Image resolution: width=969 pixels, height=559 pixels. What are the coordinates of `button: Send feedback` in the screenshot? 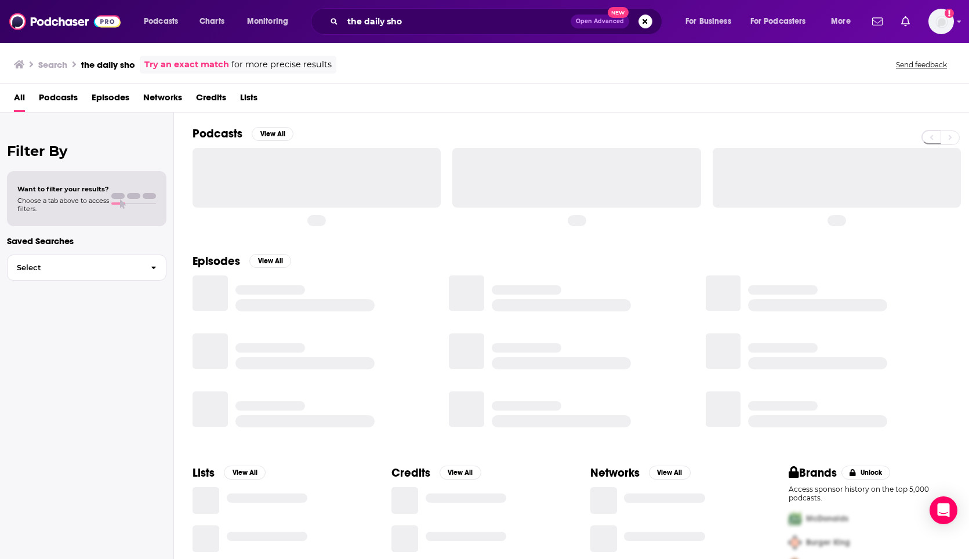 It's located at (922, 64).